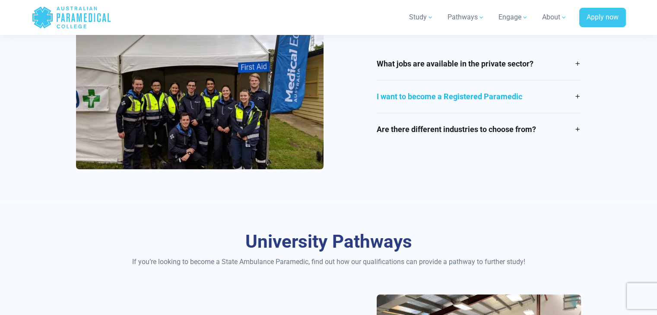  I want to click on a: What jobs are available in the private sector?, so click(479, 64).